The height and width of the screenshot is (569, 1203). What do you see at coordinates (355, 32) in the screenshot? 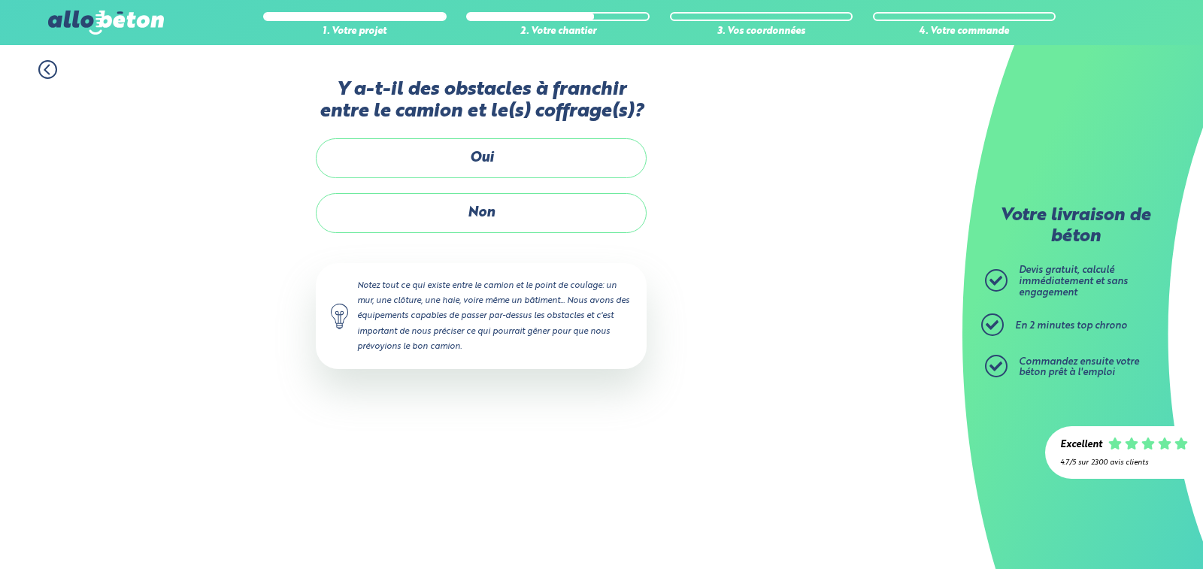
I see `div: 1. Votre projet` at bounding box center [355, 32].